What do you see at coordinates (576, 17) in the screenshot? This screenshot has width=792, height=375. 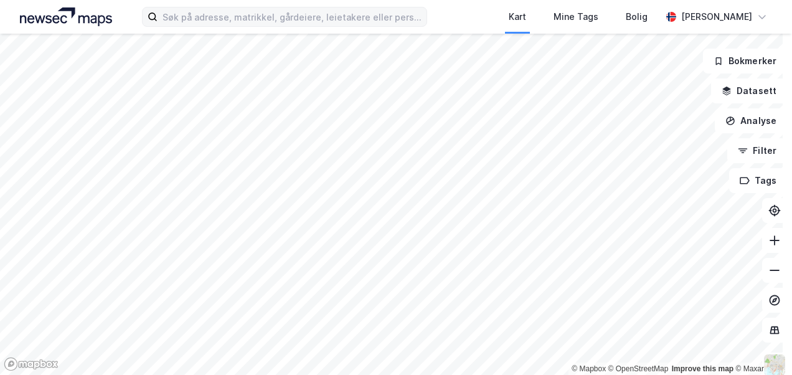 I see `div: Mine Tags` at bounding box center [576, 17].